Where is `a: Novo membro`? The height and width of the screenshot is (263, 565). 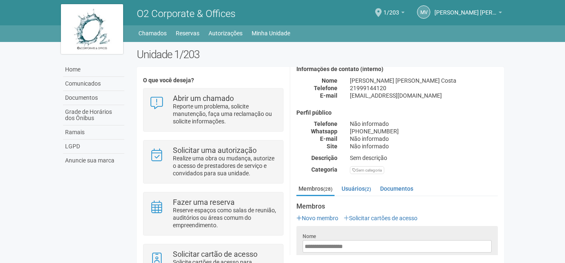 a: Novo membro is located at coordinates (317, 218).